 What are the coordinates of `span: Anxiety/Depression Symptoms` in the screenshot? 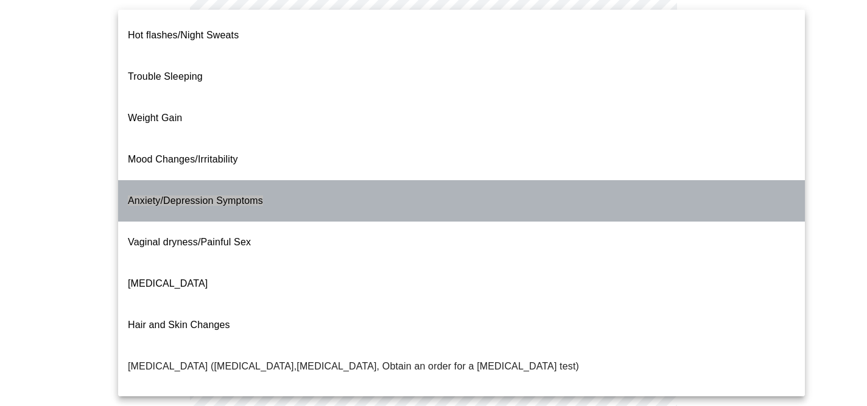 It's located at (195, 200).